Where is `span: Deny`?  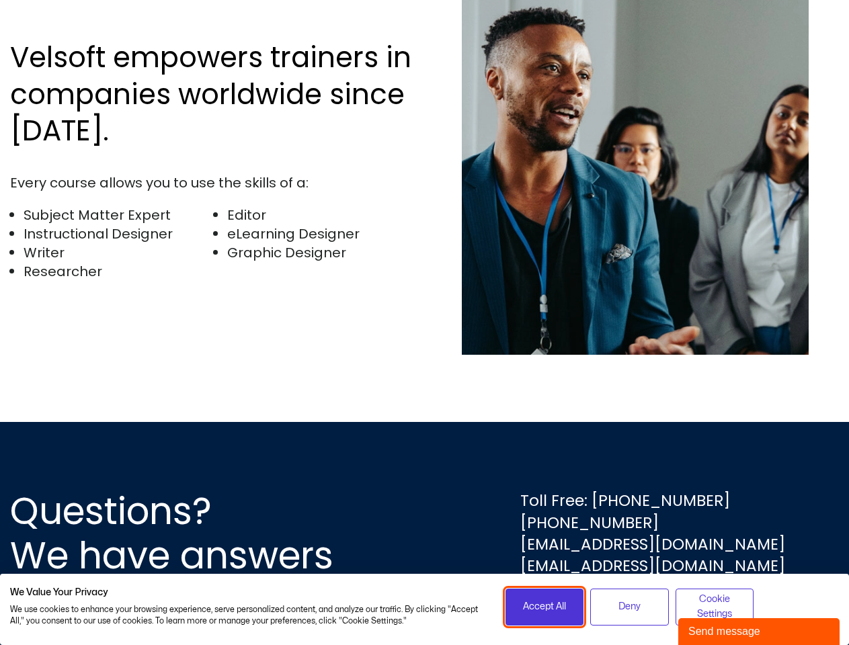 span: Deny is located at coordinates (629, 607).